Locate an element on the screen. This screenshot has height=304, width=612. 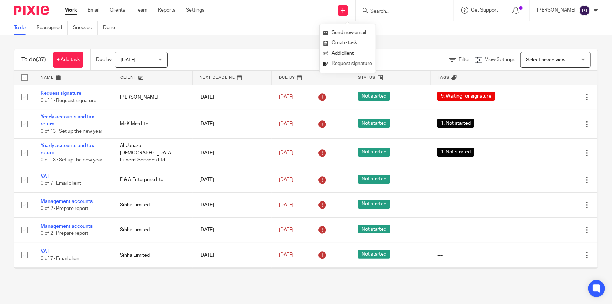
a: Done is located at coordinates (112, 28).